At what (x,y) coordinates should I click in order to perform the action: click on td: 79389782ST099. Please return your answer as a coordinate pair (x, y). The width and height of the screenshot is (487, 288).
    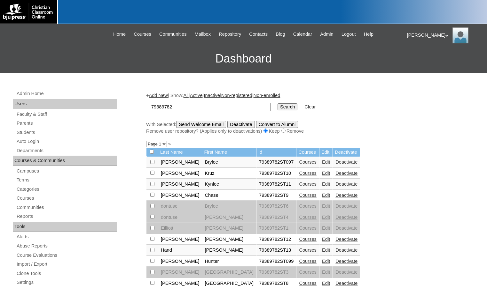
    Looking at the image, I should click on (276, 262).